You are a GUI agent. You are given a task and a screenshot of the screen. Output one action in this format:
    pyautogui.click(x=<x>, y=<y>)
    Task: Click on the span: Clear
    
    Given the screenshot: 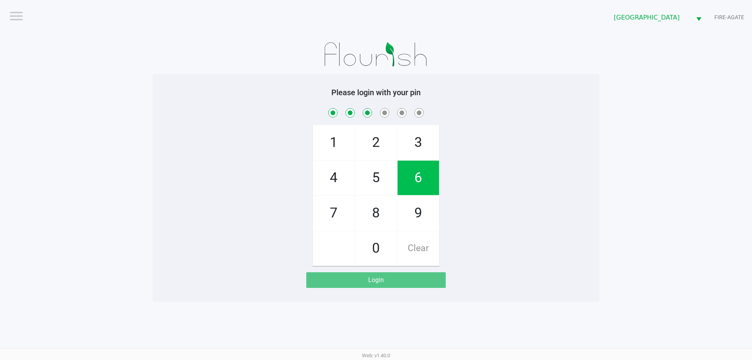 What is the action you would take?
    pyautogui.click(x=418, y=248)
    